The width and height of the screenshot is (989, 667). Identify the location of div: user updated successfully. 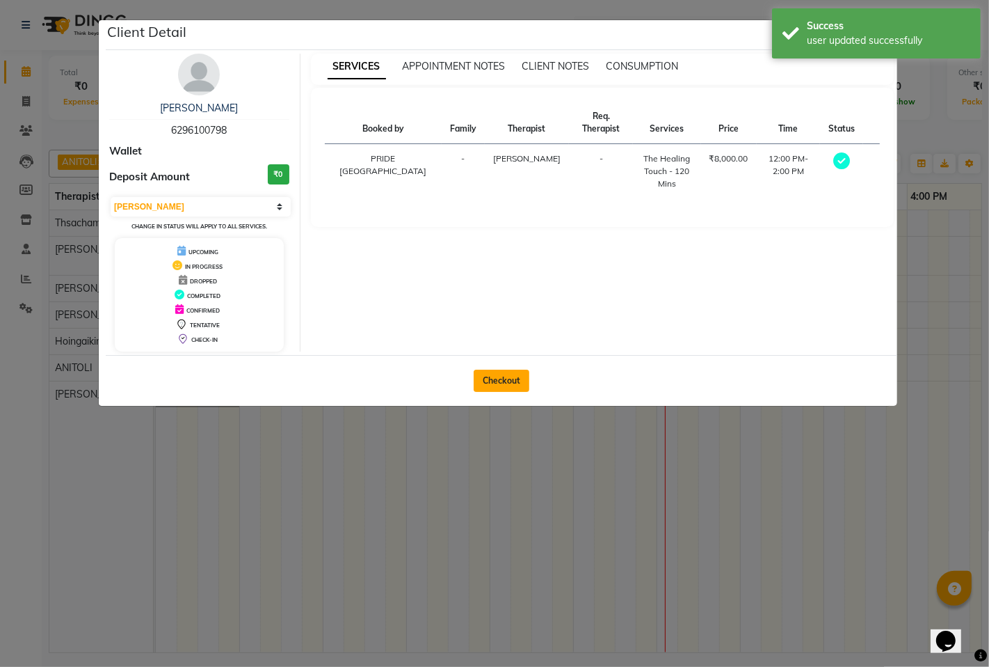
(888, 40).